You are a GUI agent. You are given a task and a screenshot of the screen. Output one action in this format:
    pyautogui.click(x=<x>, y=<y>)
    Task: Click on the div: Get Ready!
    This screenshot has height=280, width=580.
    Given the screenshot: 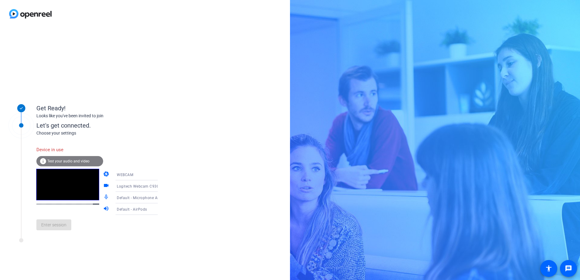 What is the action you would take?
    pyautogui.click(x=97, y=108)
    